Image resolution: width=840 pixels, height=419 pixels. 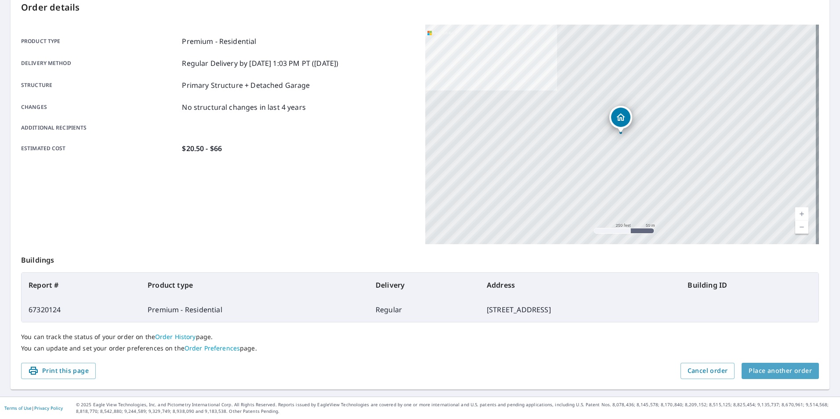 What do you see at coordinates (424, 285) in the screenshot?
I see `th: Delivery` at bounding box center [424, 285].